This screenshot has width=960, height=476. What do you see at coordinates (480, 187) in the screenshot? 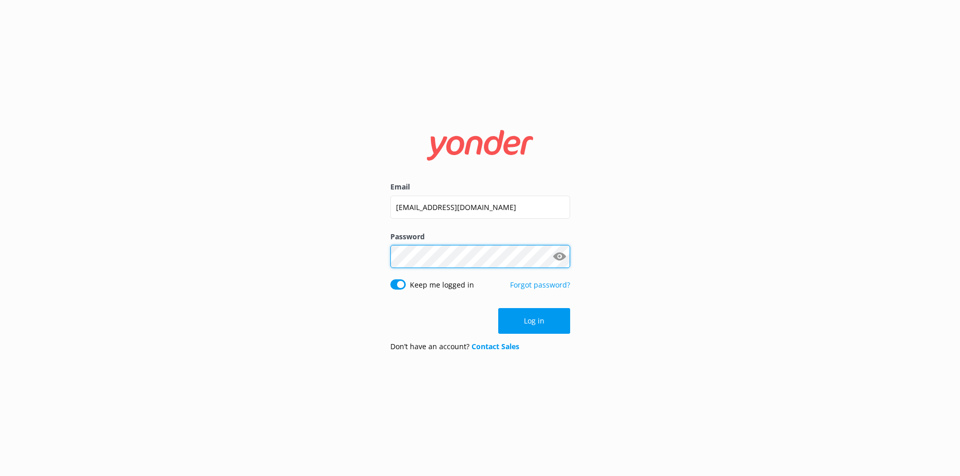
I see `label: Email` at bounding box center [480, 187].